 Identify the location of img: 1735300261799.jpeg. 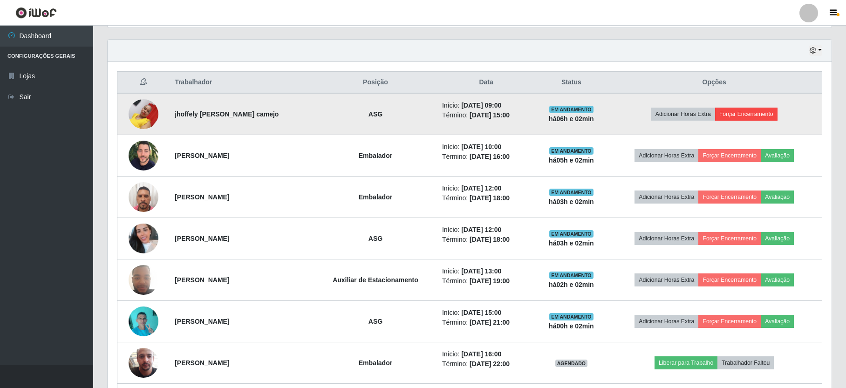
(143, 197).